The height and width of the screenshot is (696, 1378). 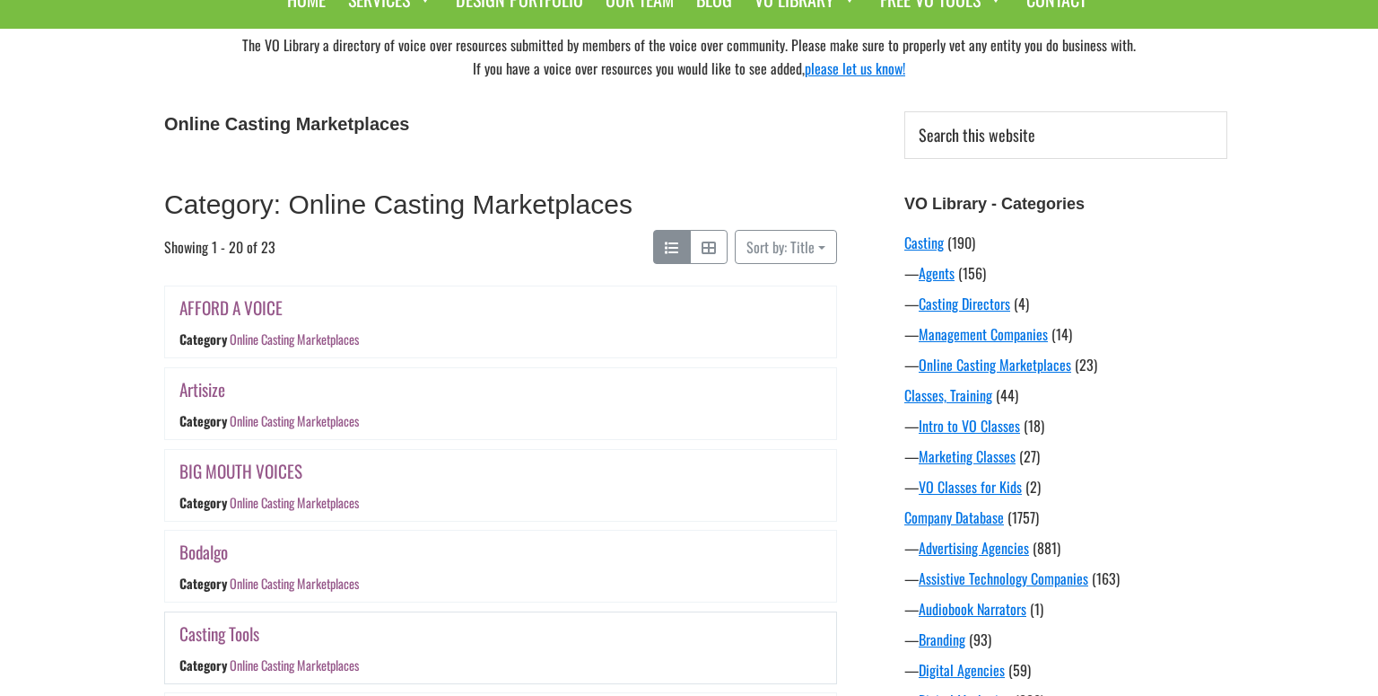 I want to click on a: VO Classes for Kids, so click(x=970, y=486).